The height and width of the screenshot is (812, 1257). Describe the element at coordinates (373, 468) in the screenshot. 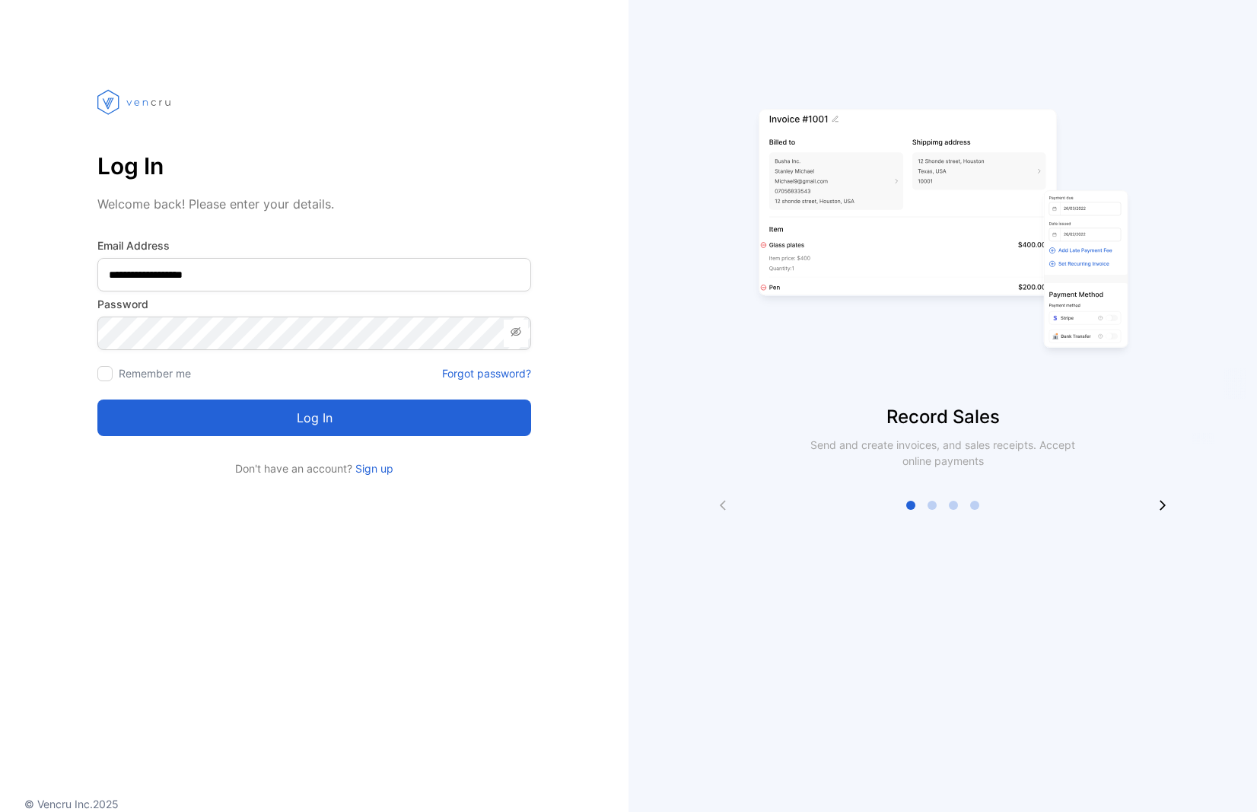

I see `a: Sign up` at that location.